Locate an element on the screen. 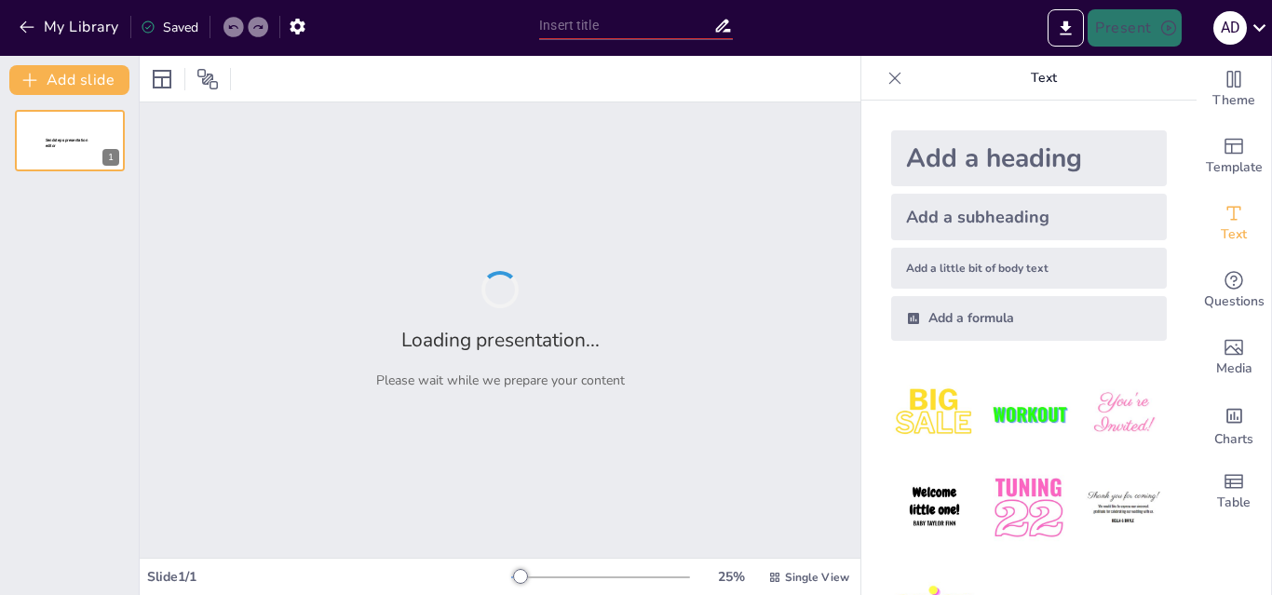 This screenshot has width=1272, height=595. img: 2.jpeg is located at coordinates (1028, 414).